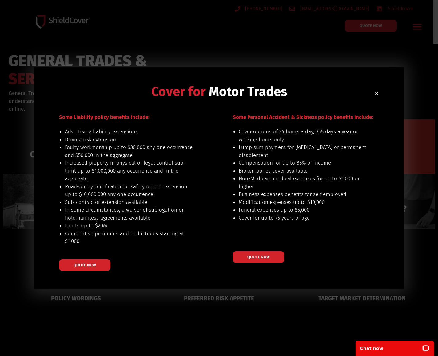 Image resolution: width=438 pixels, height=356 pixels. Describe the element at coordinates (129, 214) in the screenshot. I see `li: In some circumstances, a waiver of subrogation or hold harmless agreements available` at that location.